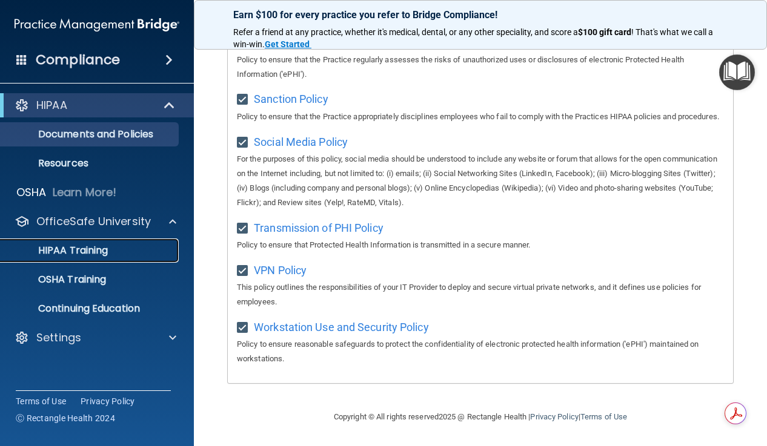  What do you see at coordinates (291, 99) in the screenshot?
I see `span: Sanction Policy` at bounding box center [291, 99].